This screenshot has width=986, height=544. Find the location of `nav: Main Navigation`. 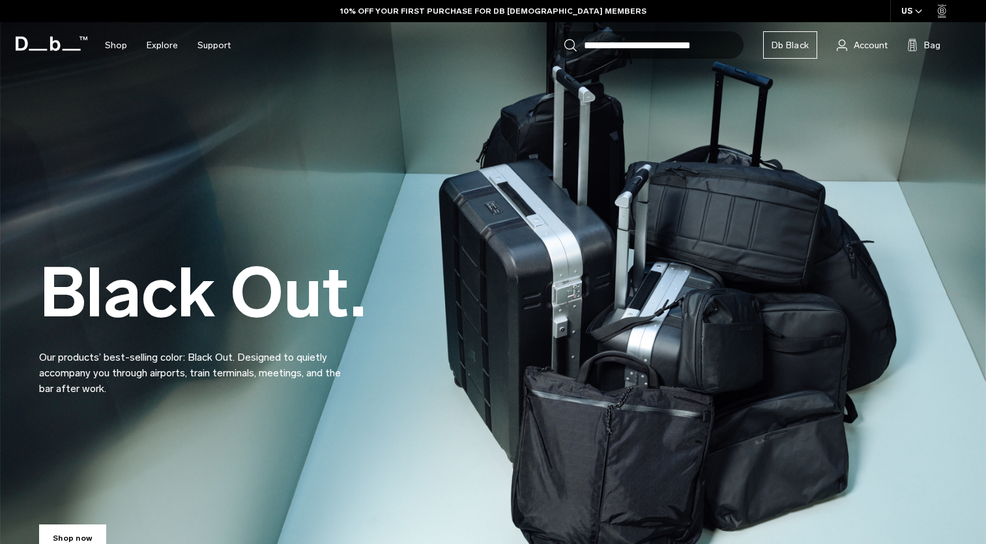

nav: Main Navigation is located at coordinates (168, 45).